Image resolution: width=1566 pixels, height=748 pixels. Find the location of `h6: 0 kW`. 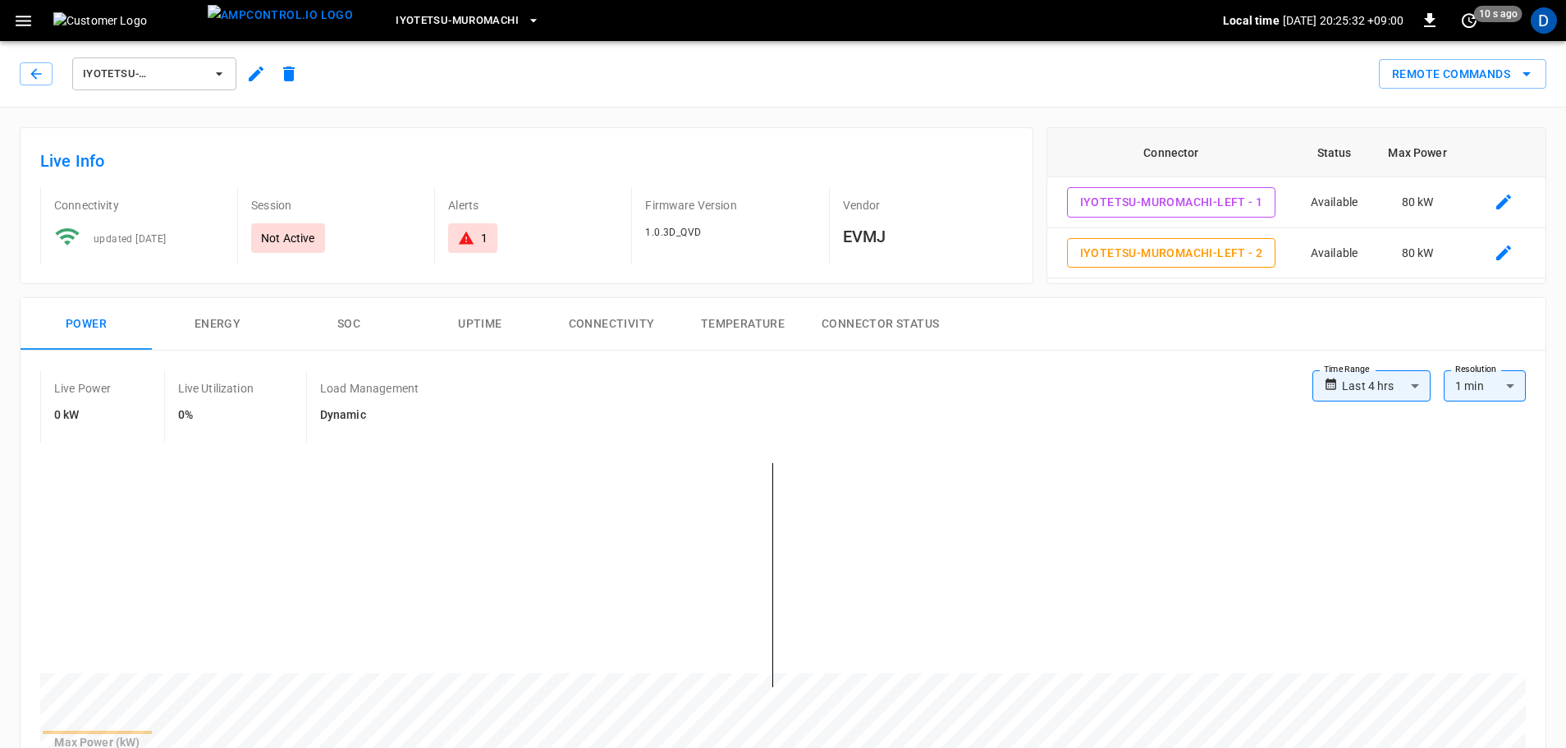

h6: 0 kW is located at coordinates (83, 415).